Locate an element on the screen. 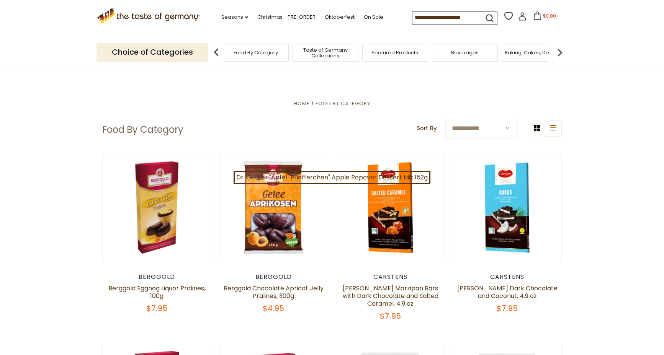 This screenshot has width=664, height=355. a: Berggold Eggnog Liquor Pralines, 100g is located at coordinates (157, 292).